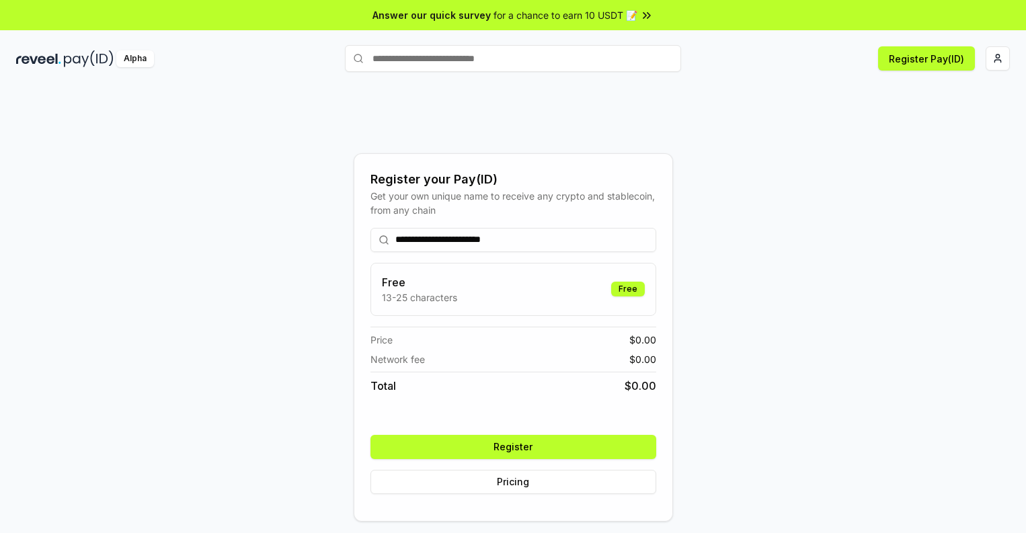 This screenshot has height=533, width=1026. Describe the element at coordinates (38, 59) in the screenshot. I see `img: reveel_dark` at that location.